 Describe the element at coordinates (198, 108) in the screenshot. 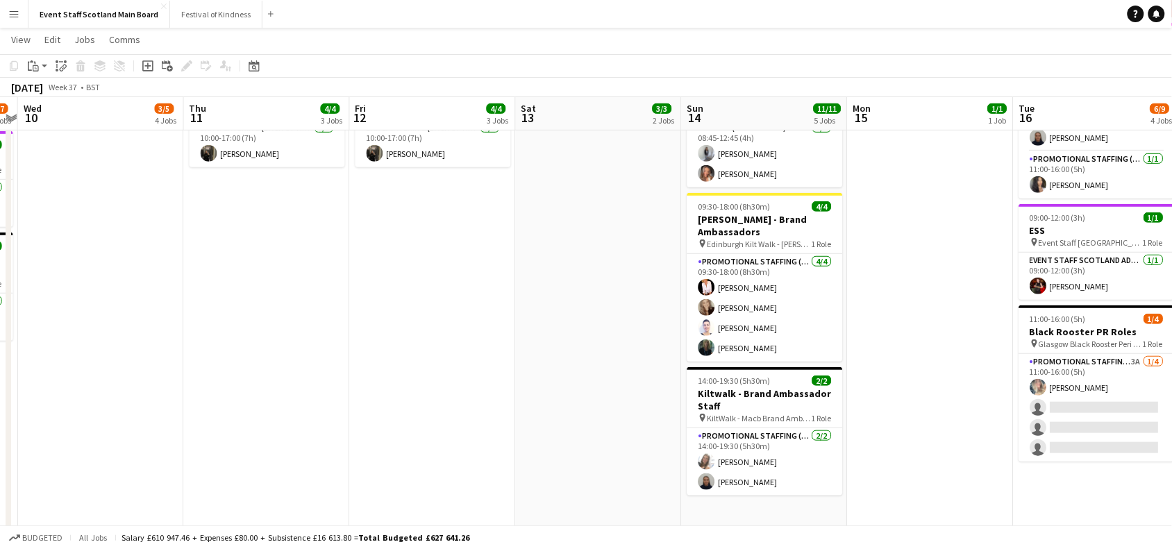

I see `span: Thu` at that location.